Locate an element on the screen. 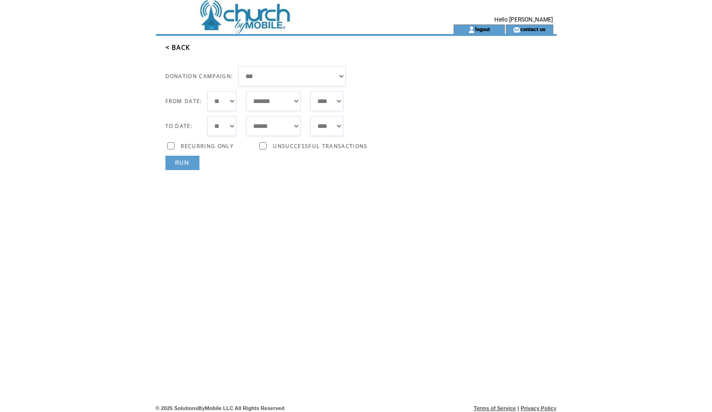 This screenshot has height=412, width=712. a: Privacy Policy is located at coordinates (539, 409).